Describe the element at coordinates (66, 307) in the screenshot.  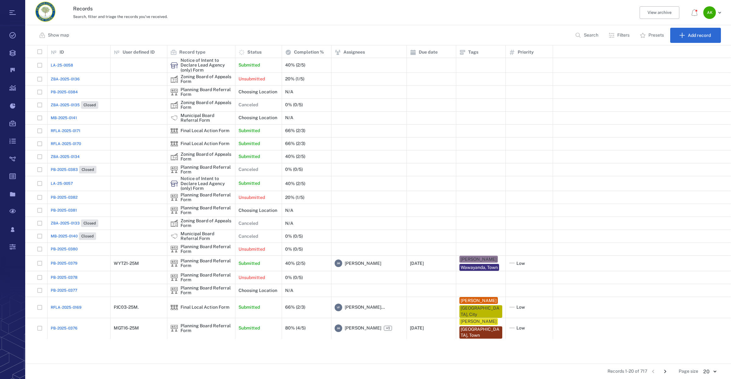
I see `span: RFLA-2025-0169` at that location.